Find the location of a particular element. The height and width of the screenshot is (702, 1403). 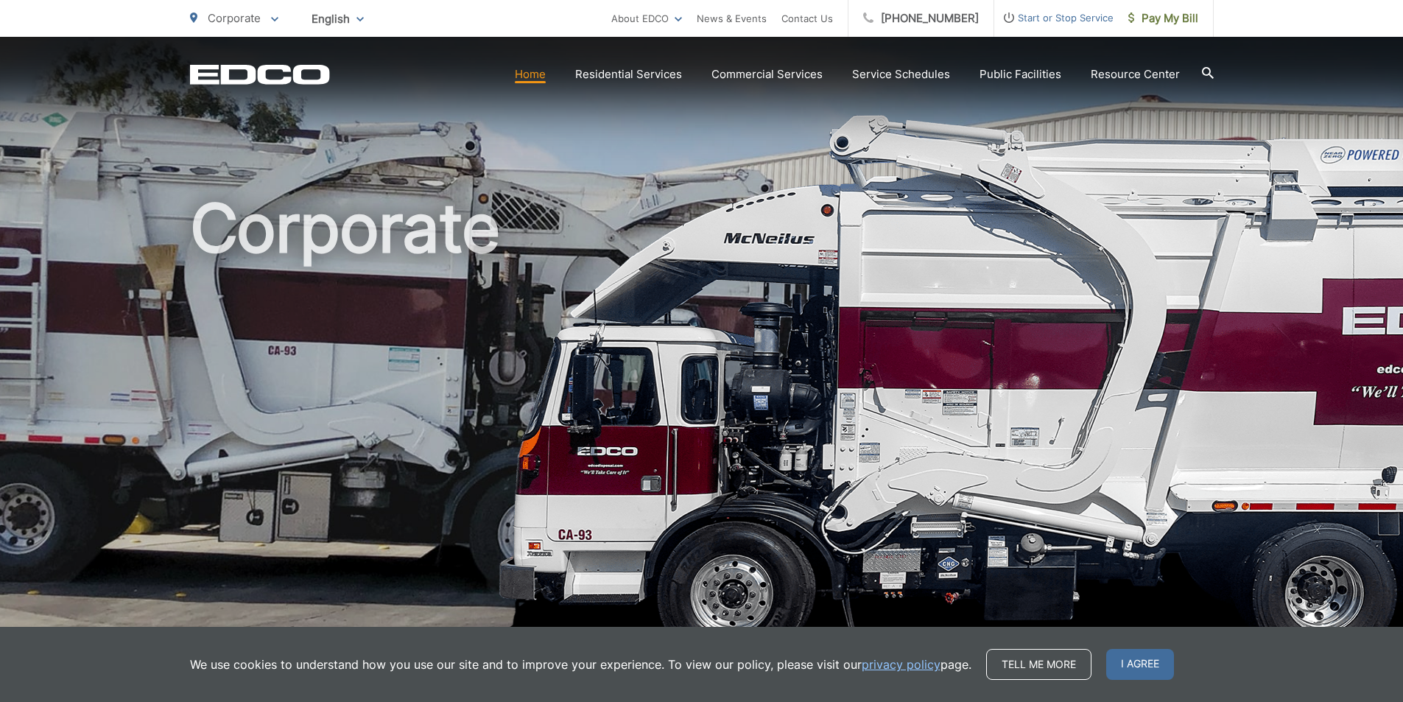

span: English is located at coordinates (337, 18).